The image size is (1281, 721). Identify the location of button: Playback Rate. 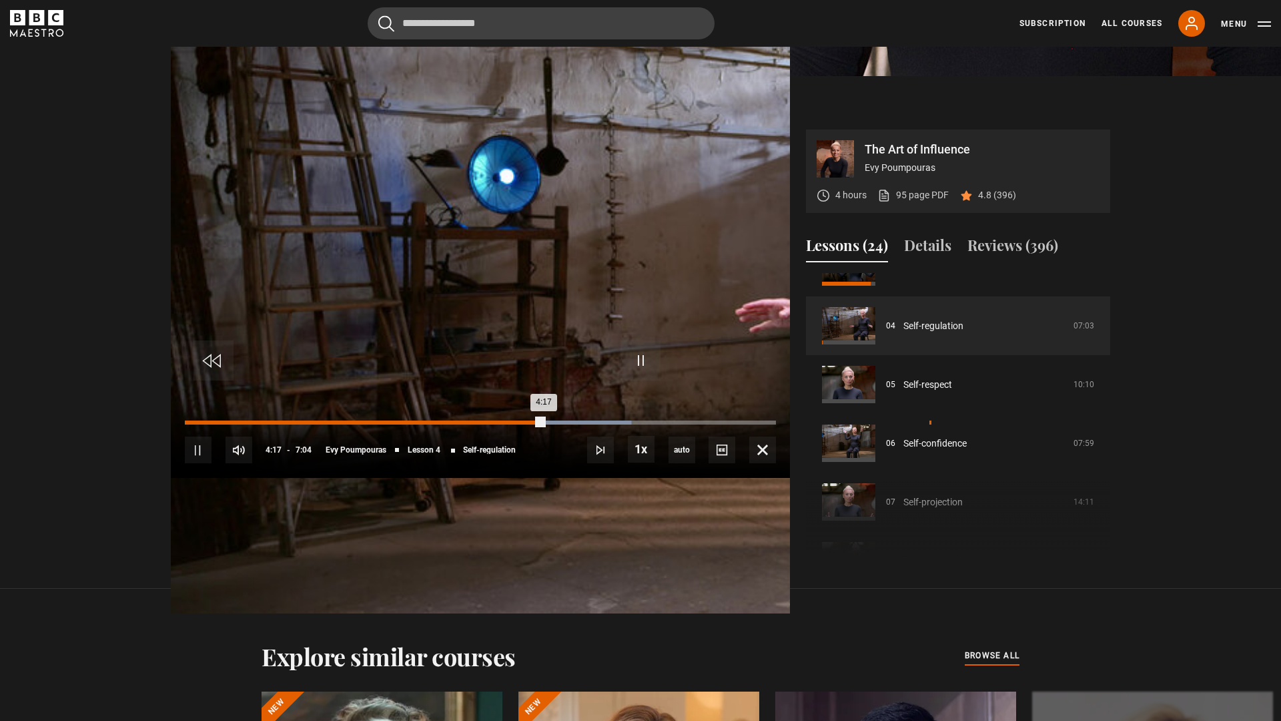
(641, 449).